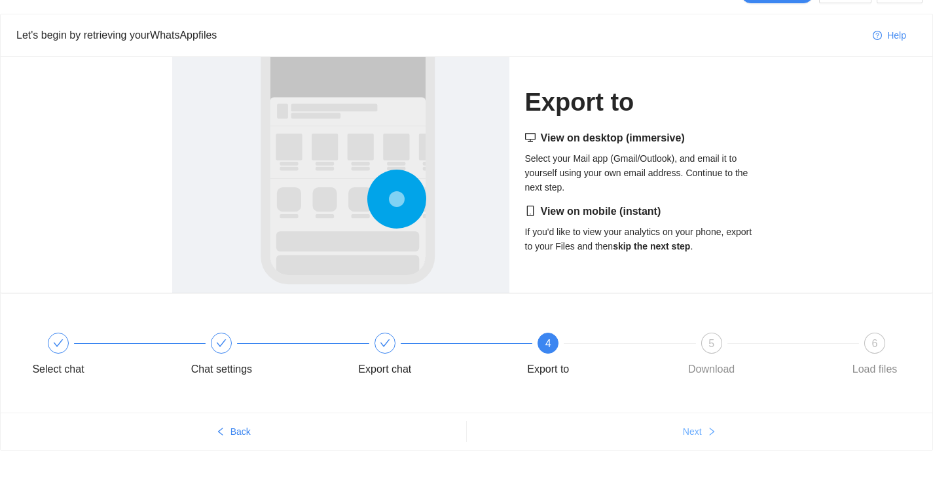 This screenshot has height=501, width=933. Describe the element at coordinates (548, 369) in the screenshot. I see `div: Export to` at that location.